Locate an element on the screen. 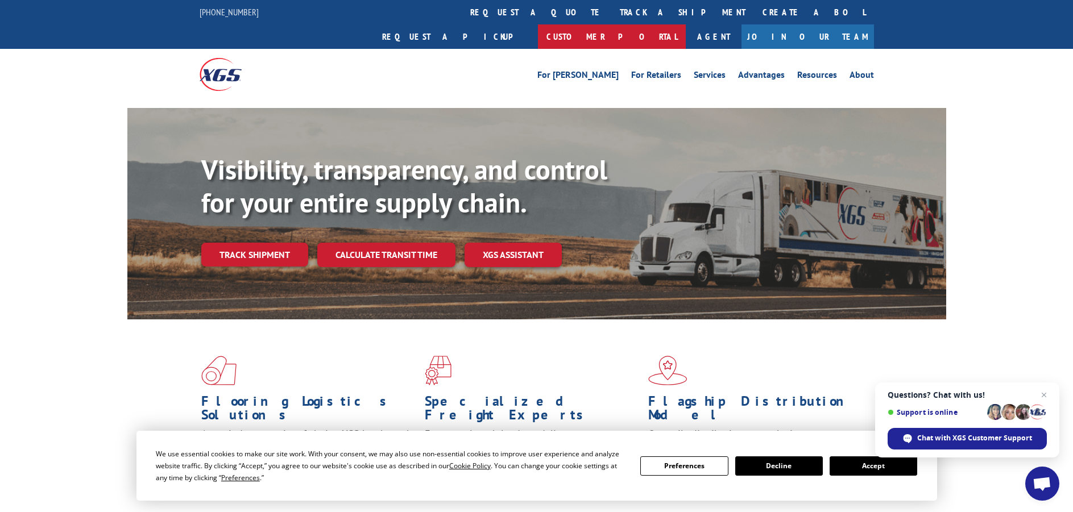  div: Cookie Consent Prompt is located at coordinates (537, 466).